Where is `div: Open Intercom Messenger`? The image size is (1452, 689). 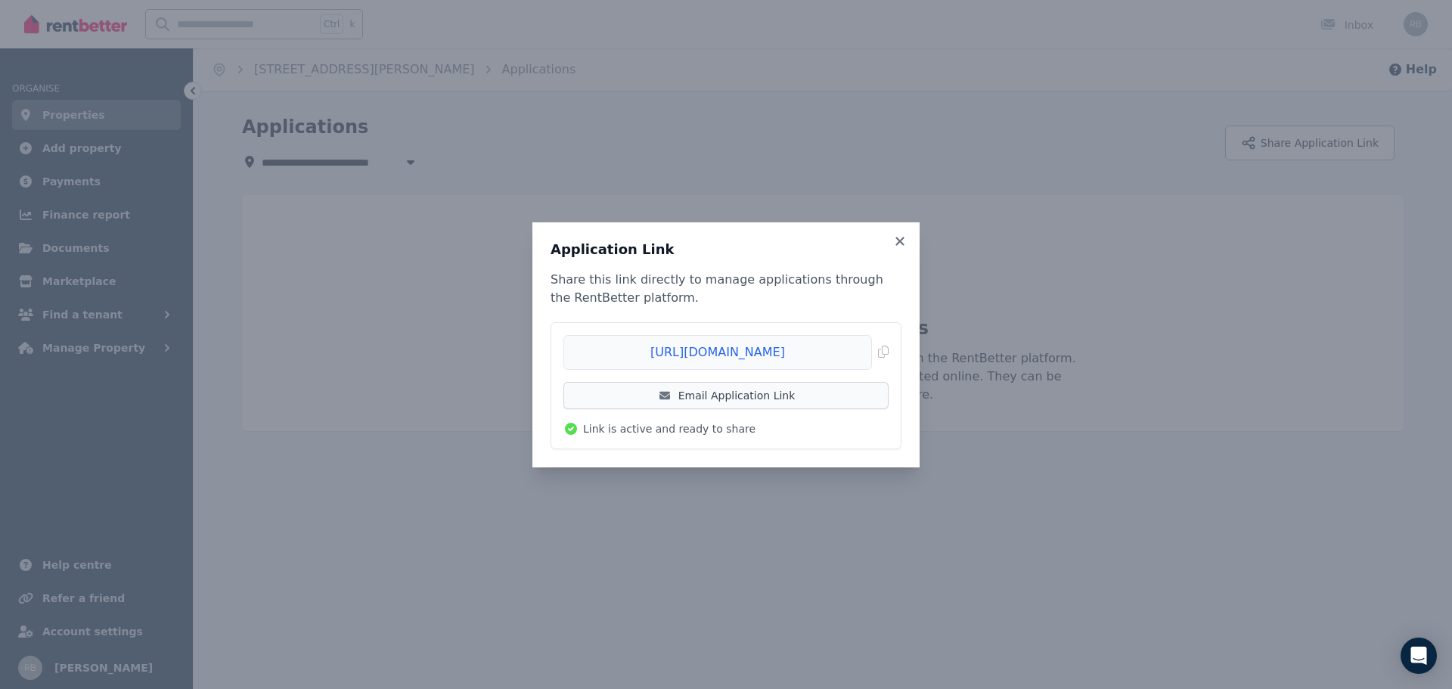
div: Open Intercom Messenger is located at coordinates (1418, 655).